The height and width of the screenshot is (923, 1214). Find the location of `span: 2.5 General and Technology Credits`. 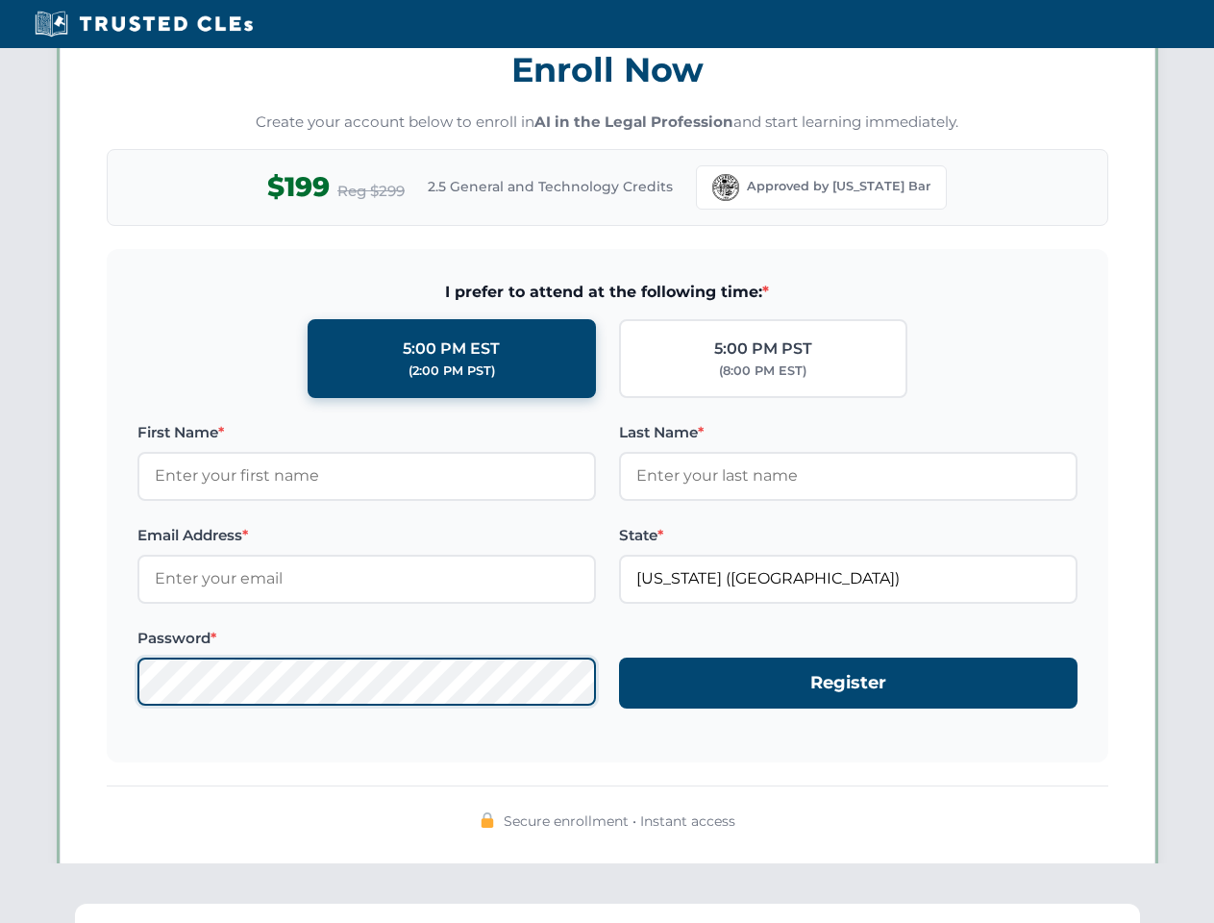

span: 2.5 General and Technology Credits is located at coordinates (550, 187).